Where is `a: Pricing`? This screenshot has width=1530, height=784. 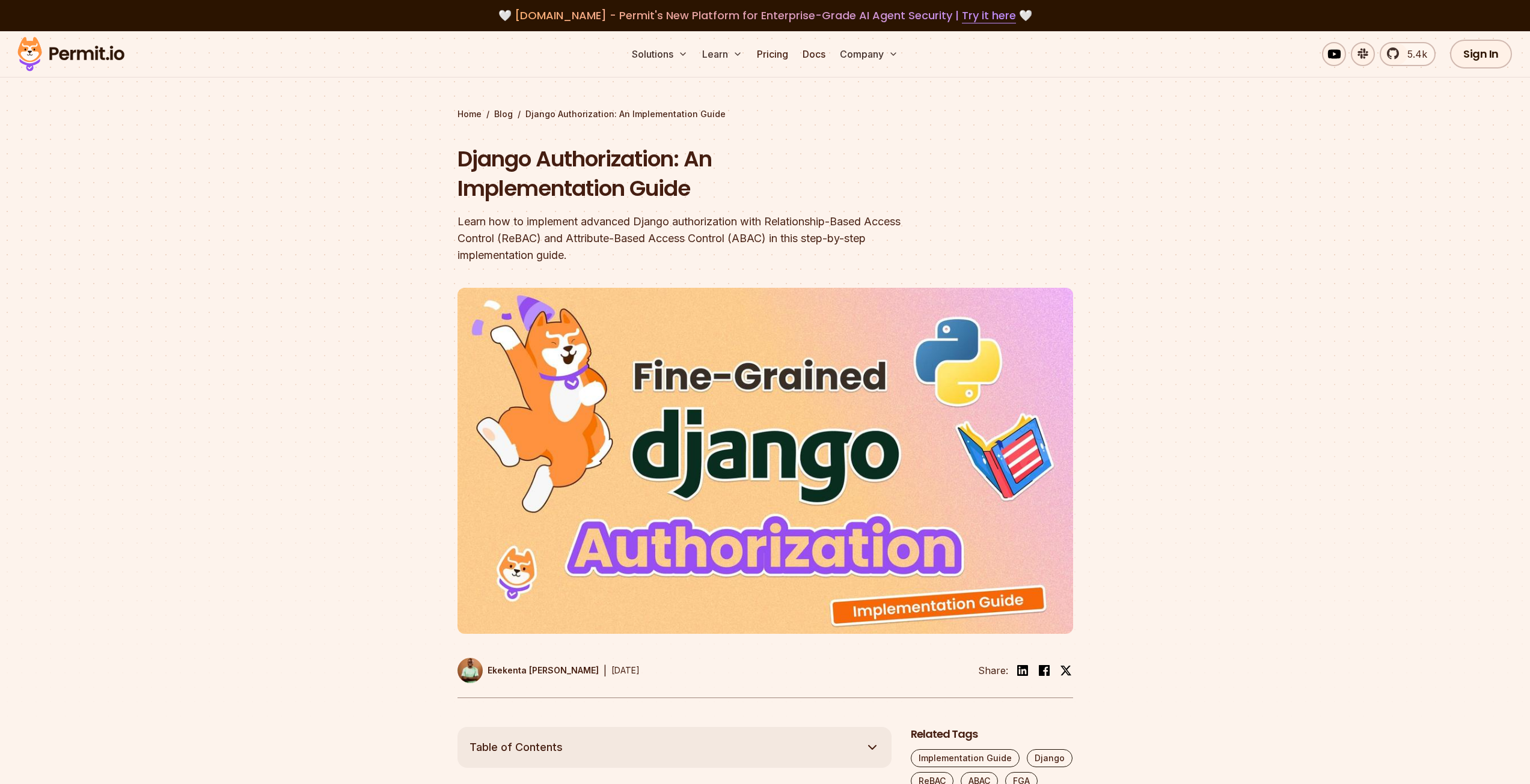
a: Pricing is located at coordinates (772, 54).